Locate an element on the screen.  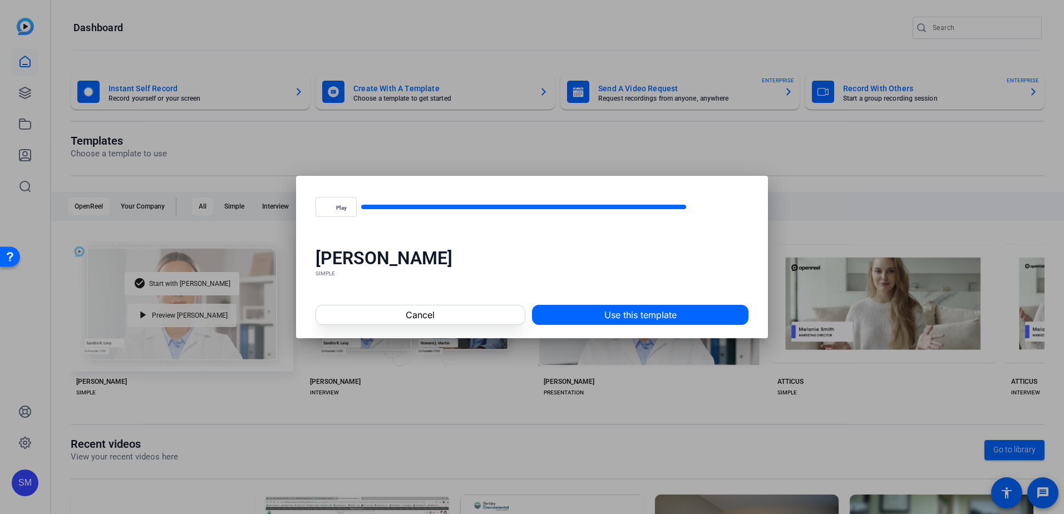
button: Fullscreen is located at coordinates (735, 207).